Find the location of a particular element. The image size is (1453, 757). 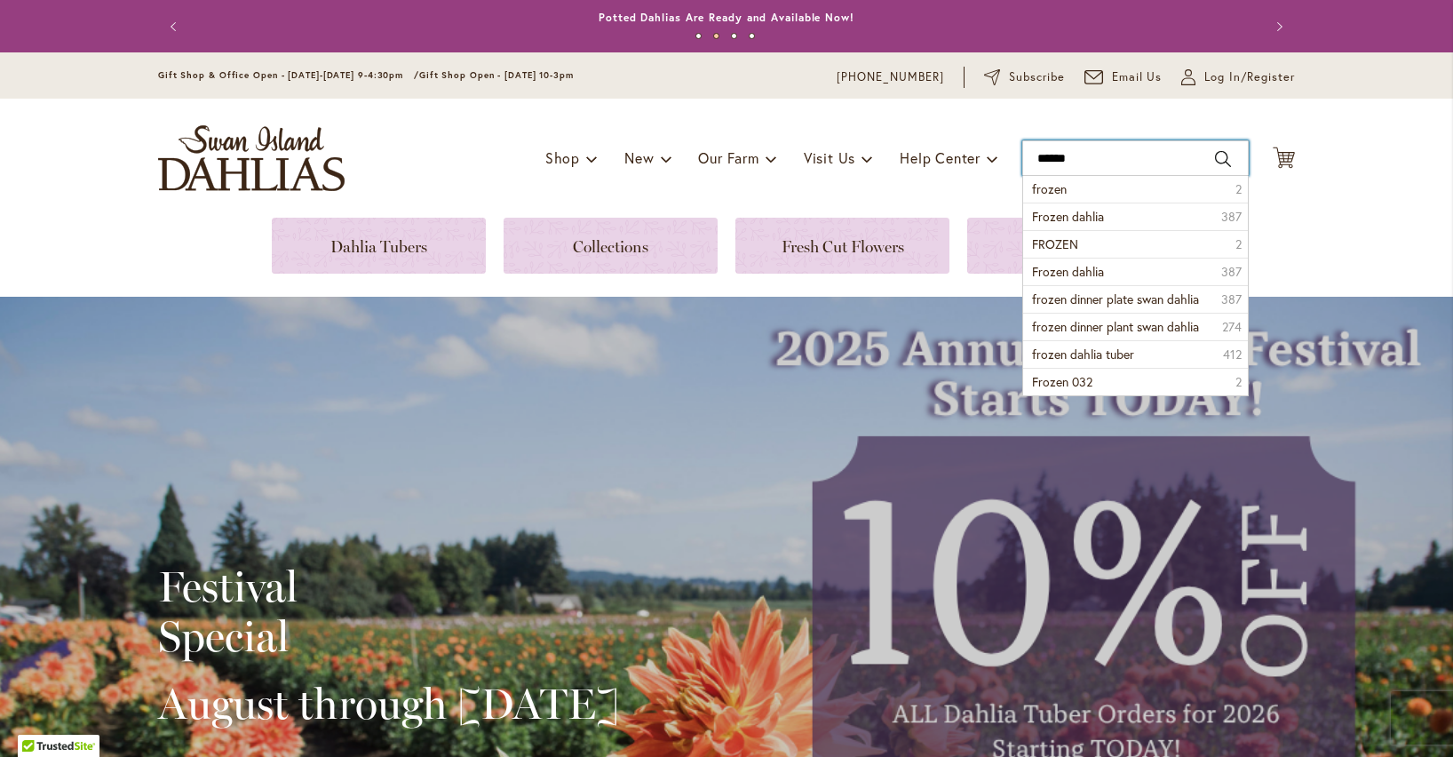

span: Subscribe is located at coordinates (1037, 77).